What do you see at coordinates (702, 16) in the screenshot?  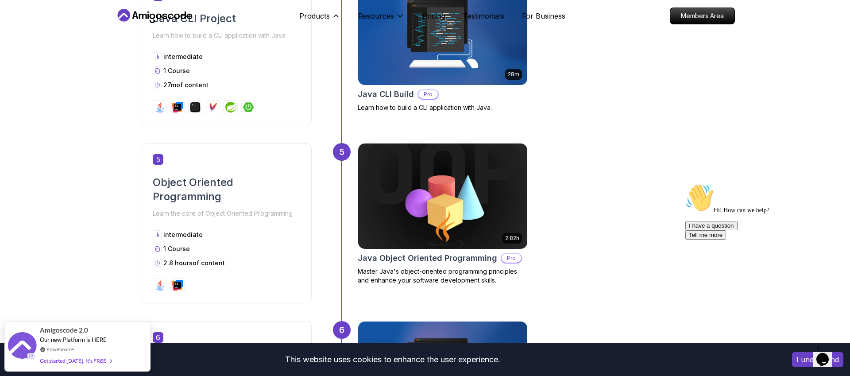 I see `a: Members Area` at bounding box center [702, 16].